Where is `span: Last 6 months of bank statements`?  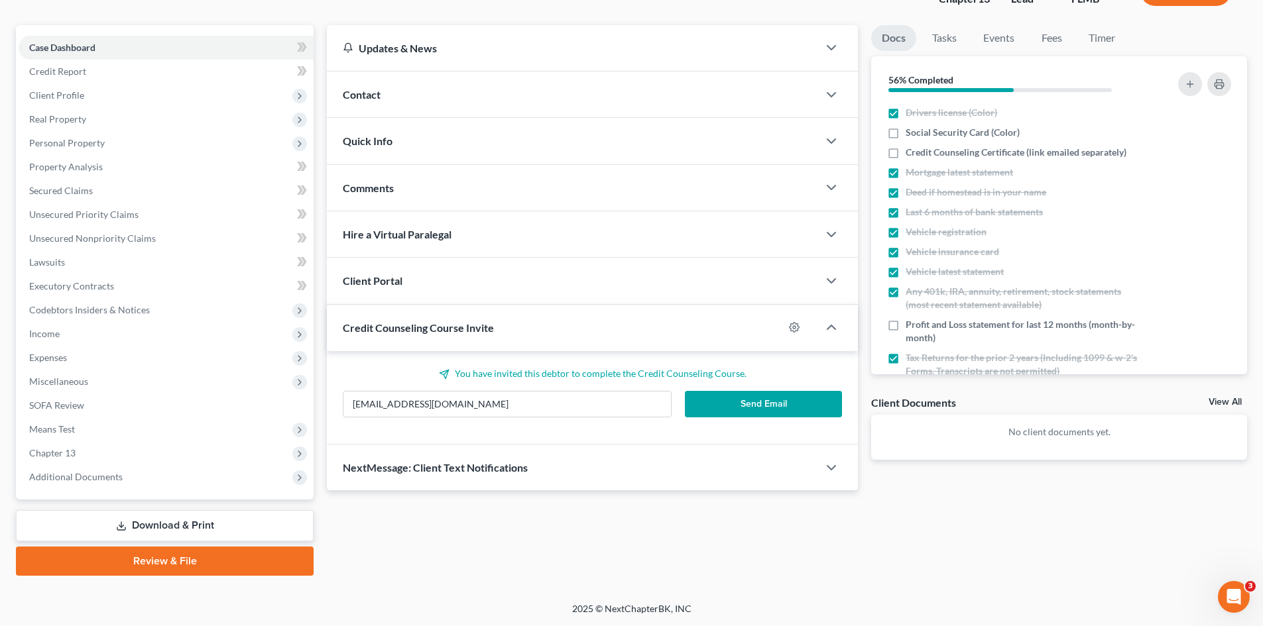 span: Last 6 months of bank statements is located at coordinates (974, 212).